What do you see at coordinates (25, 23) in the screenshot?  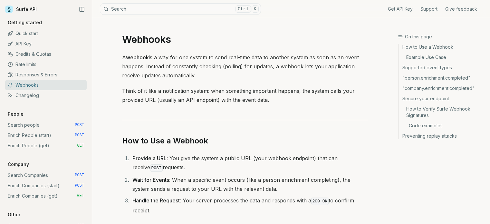 I see `p: Getting started` at bounding box center [25, 23].